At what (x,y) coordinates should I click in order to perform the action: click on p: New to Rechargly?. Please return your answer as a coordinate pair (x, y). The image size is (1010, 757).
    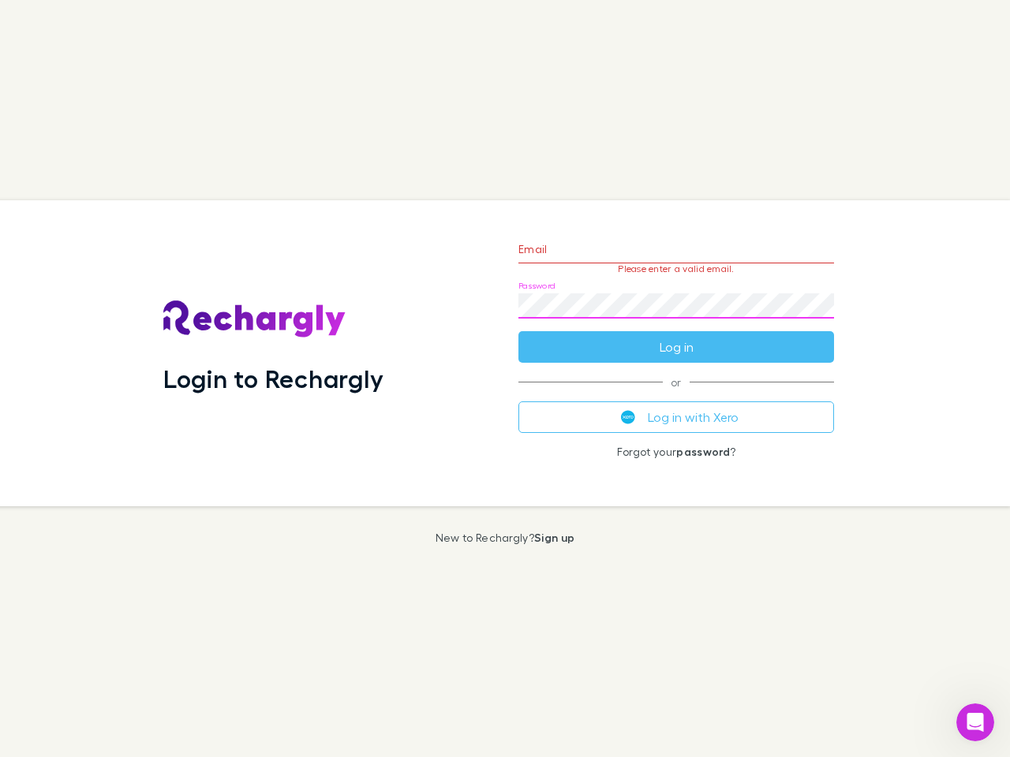
    Looking at the image, I should click on (505, 538).